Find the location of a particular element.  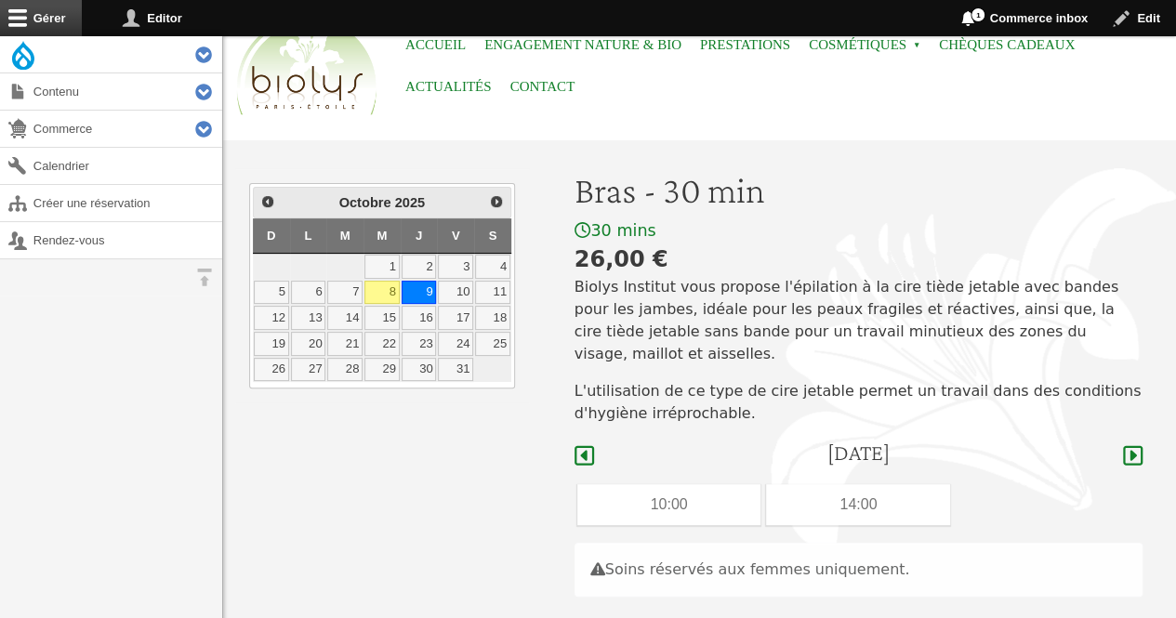

div: 26,00 € is located at coordinates (858, 259).